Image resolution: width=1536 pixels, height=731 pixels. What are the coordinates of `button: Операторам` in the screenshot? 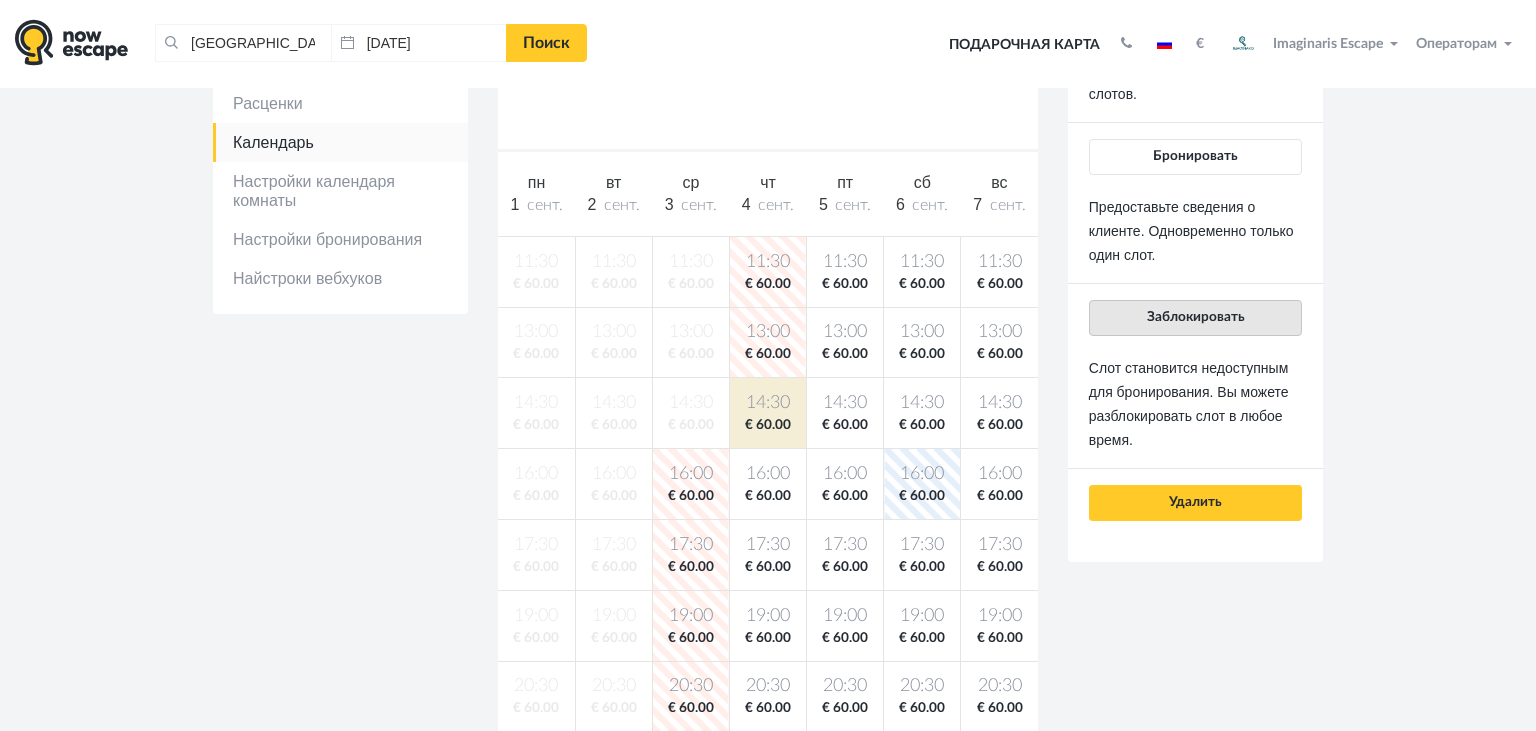 It's located at (1466, 44).